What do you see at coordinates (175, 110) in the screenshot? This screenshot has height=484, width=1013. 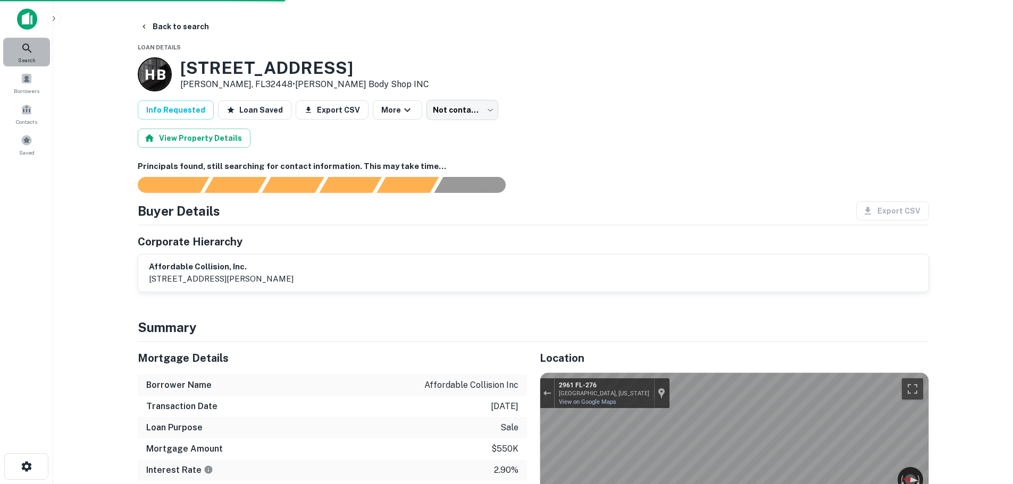 I see `button: Info Requested` at bounding box center [175, 110].